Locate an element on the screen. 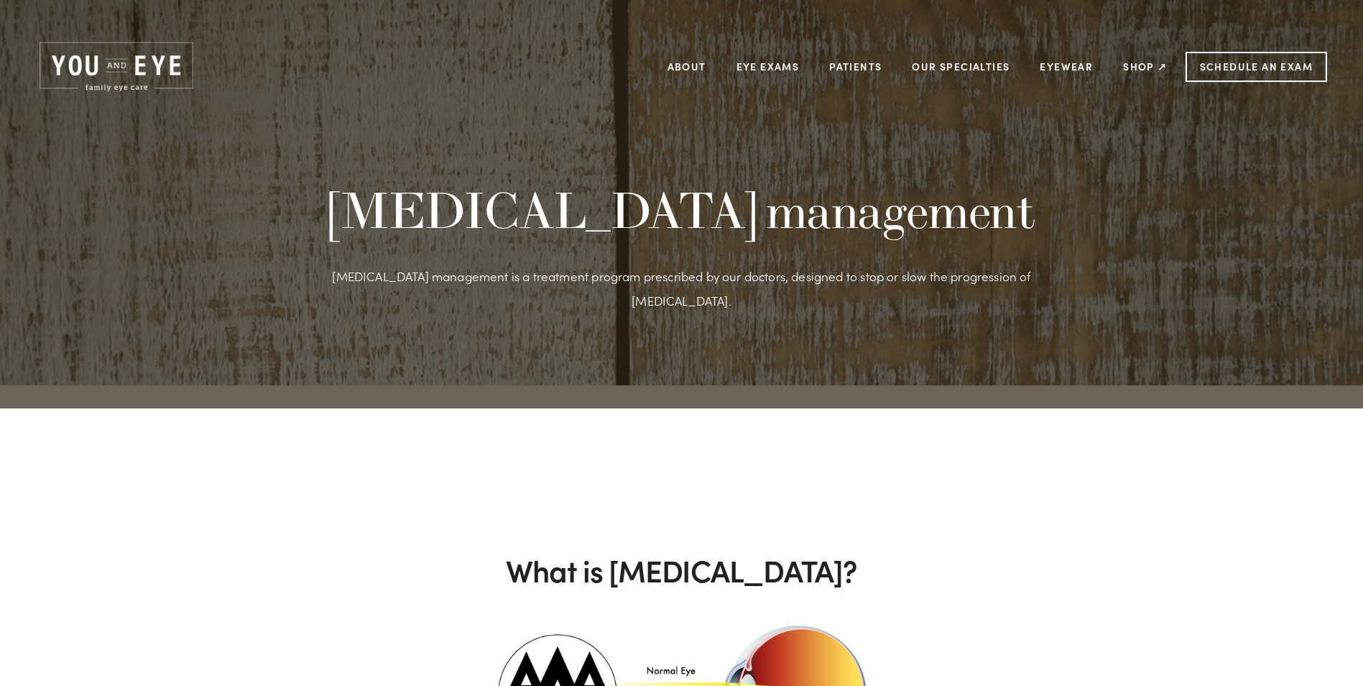 This screenshot has width=1363, height=686. a: Shop ↗ is located at coordinates (1145, 66).